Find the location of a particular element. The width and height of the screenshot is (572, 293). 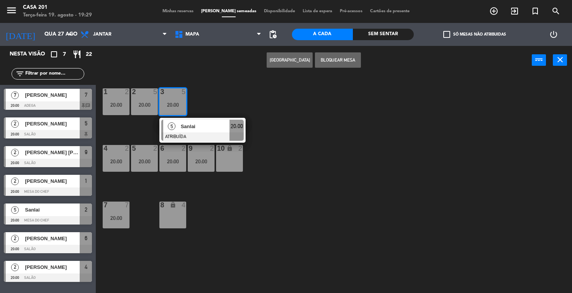

label: Só mesas não atribuidas is located at coordinates (474, 34).